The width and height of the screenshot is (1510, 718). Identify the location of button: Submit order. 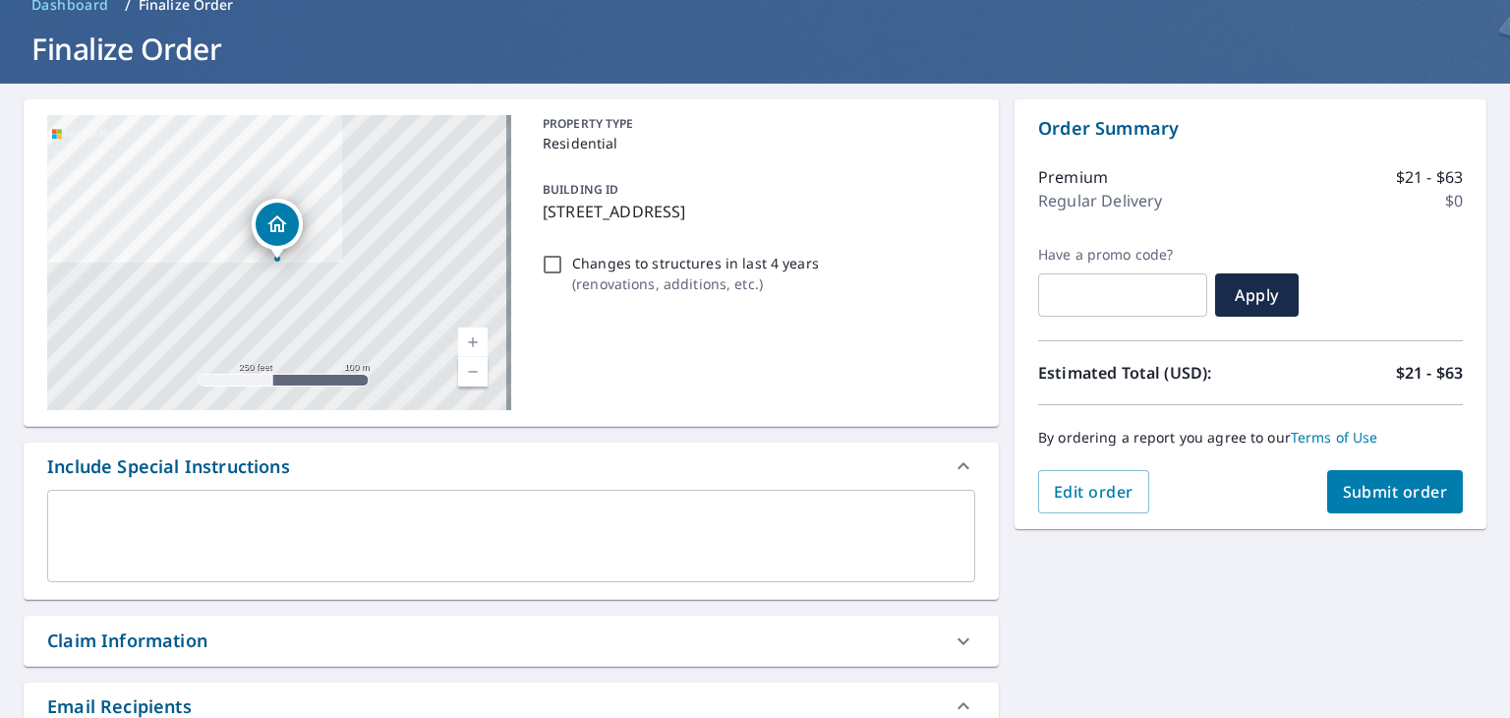
(1395, 492).